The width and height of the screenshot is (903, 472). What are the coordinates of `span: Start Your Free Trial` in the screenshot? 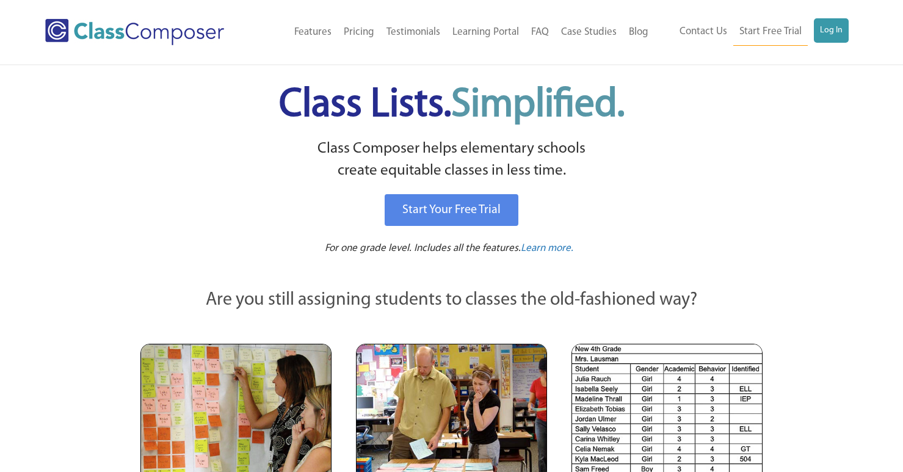 It's located at (451, 210).